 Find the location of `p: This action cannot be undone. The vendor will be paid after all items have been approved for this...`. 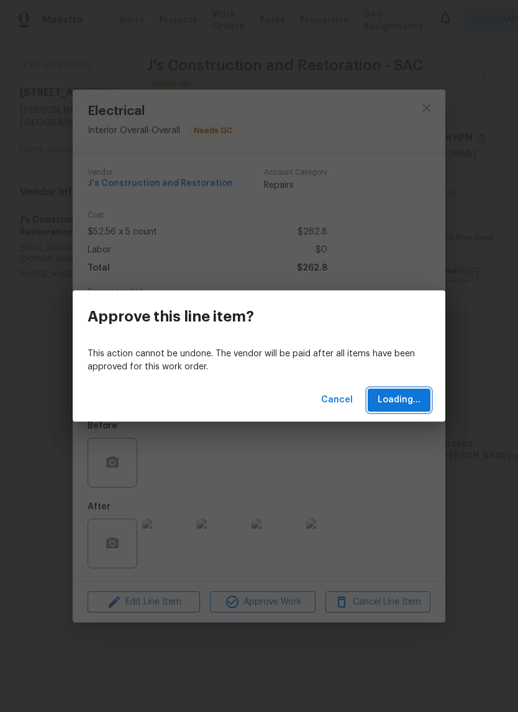

p: This action cannot be undone. The vendor will be paid after all items have been approved for this... is located at coordinates (259, 361).